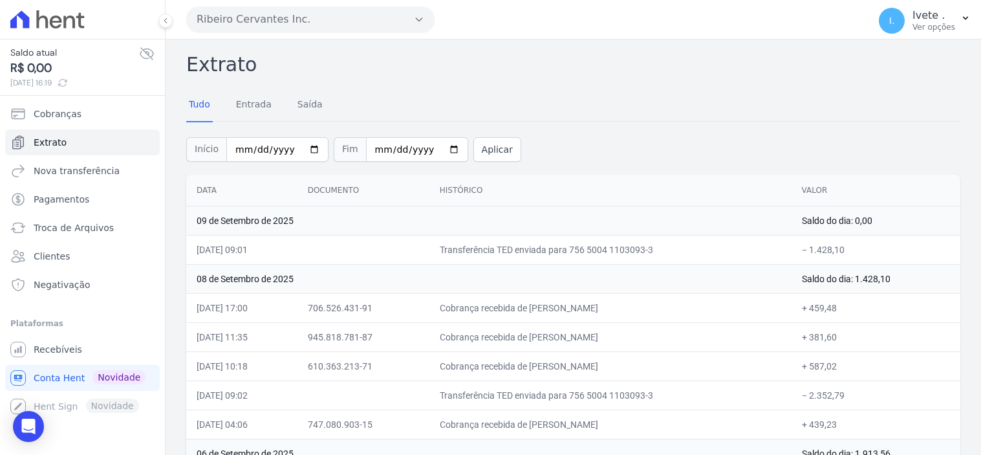  What do you see at coordinates (876, 190) in the screenshot?
I see `th: Valor` at bounding box center [876, 190].